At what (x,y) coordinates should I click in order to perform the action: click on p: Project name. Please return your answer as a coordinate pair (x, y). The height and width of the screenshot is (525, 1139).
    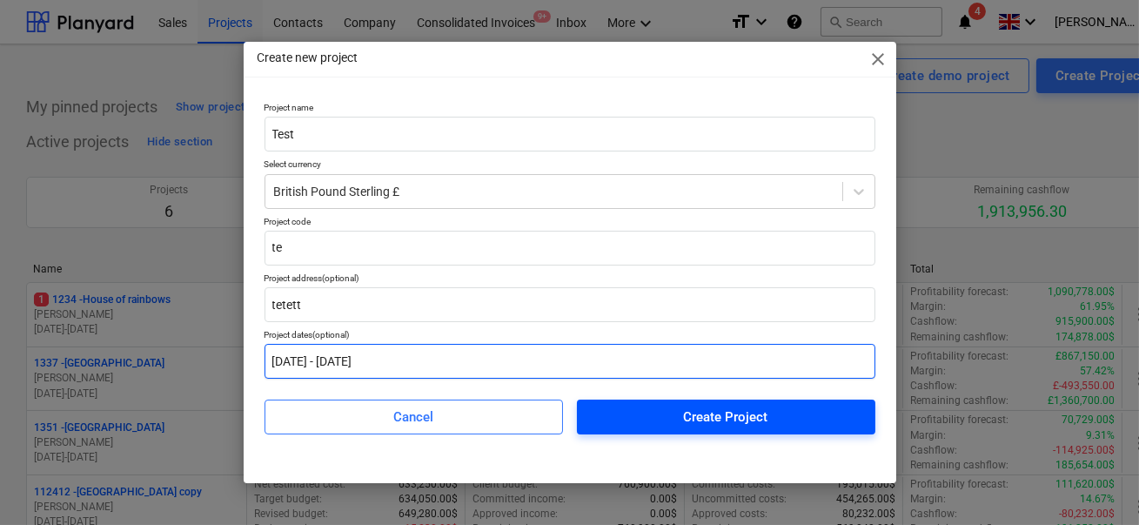
    Looking at the image, I should click on (570, 109).